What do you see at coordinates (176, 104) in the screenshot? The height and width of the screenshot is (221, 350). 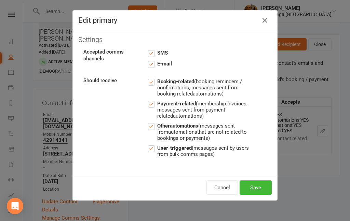 I see `strong: Payment-related` at bounding box center [176, 104].